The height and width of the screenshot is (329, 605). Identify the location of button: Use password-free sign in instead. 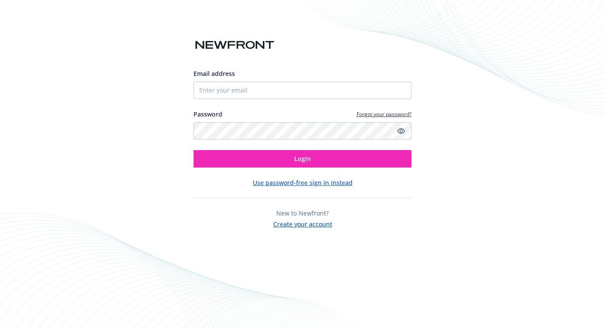
(303, 182).